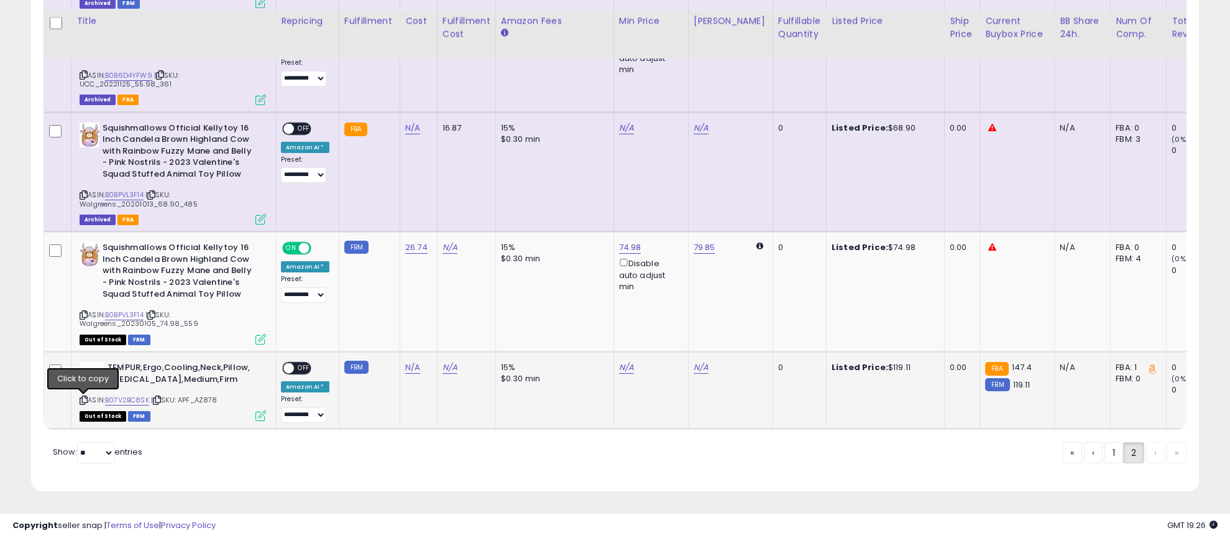  What do you see at coordinates (630, 247) in the screenshot?
I see `a: 74.98` at bounding box center [630, 247].